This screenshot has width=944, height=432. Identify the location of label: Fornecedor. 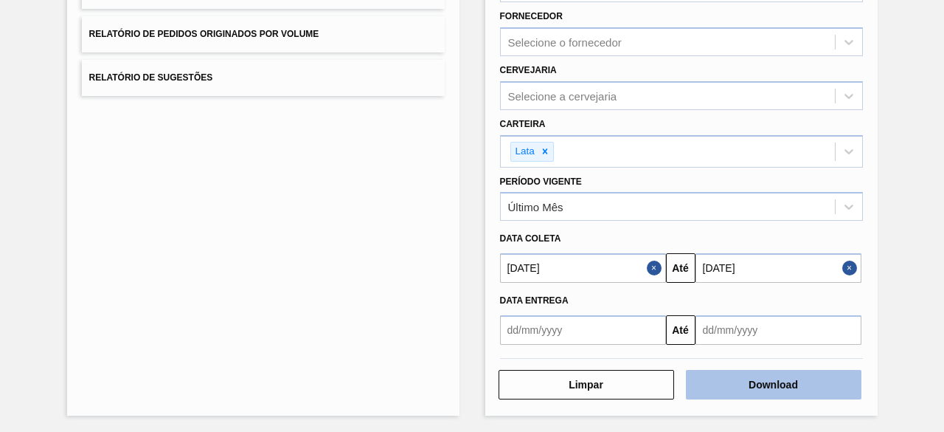
(531, 16).